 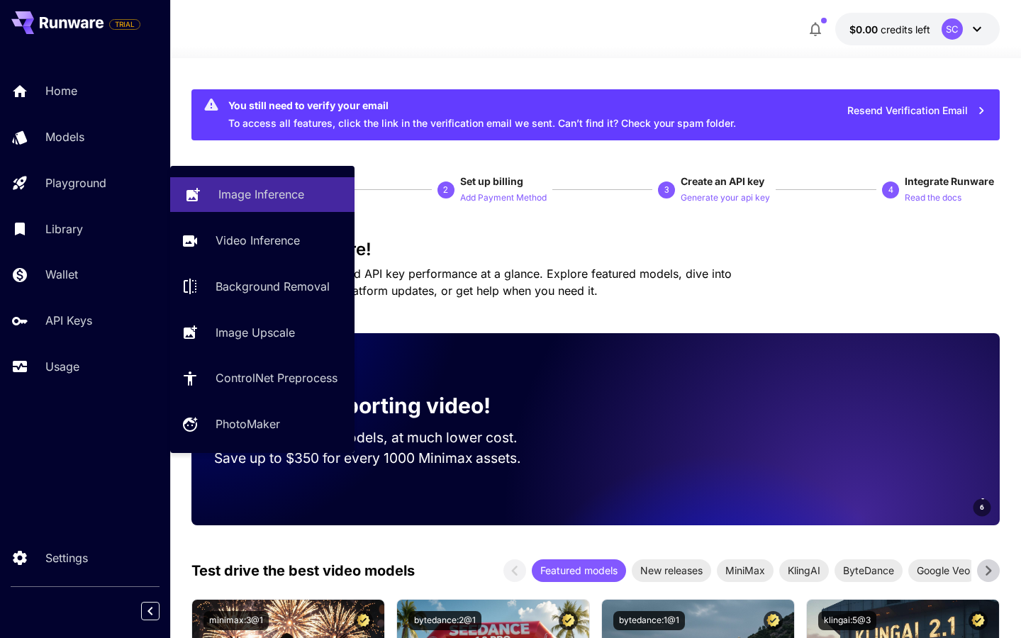 I want to click on a: Image Inference, so click(x=262, y=194).